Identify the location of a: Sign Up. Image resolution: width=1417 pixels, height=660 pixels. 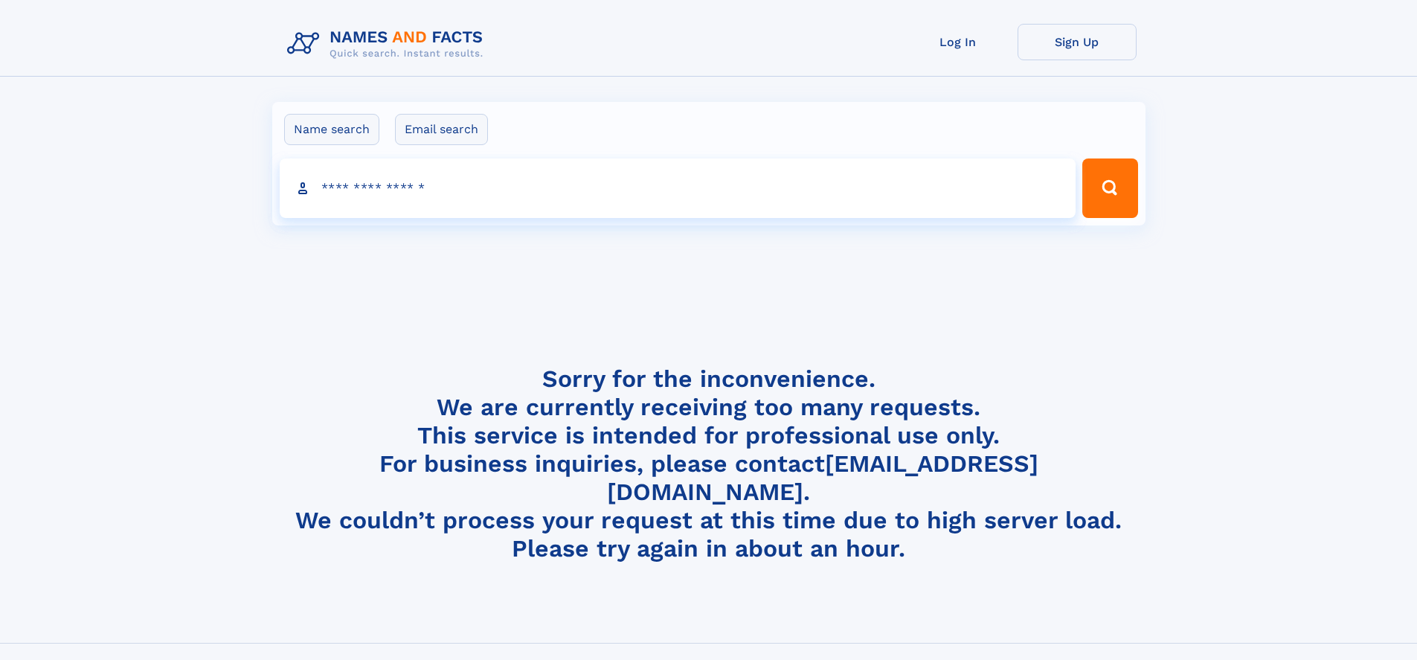
(1077, 42).